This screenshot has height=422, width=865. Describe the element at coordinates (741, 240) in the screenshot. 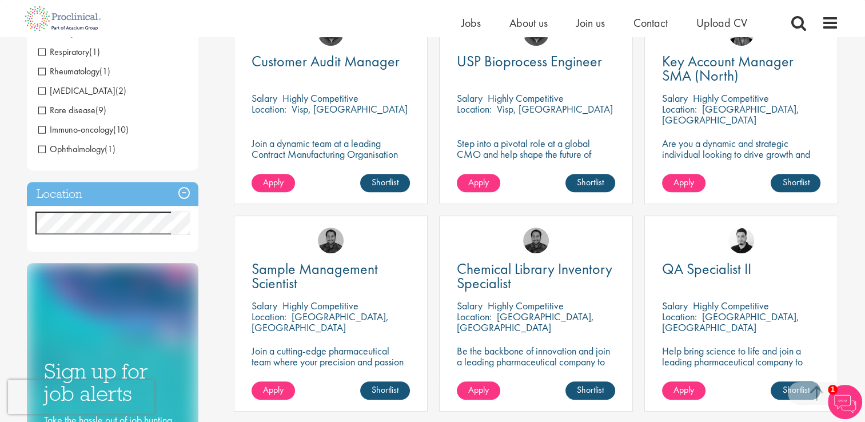

I see `img: Anderson Maldonado` at that location.